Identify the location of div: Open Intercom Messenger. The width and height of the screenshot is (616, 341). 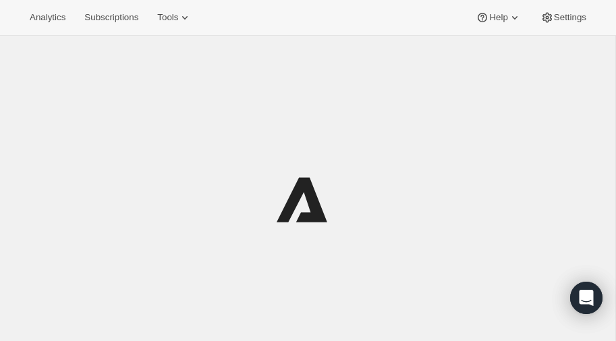
(586, 298).